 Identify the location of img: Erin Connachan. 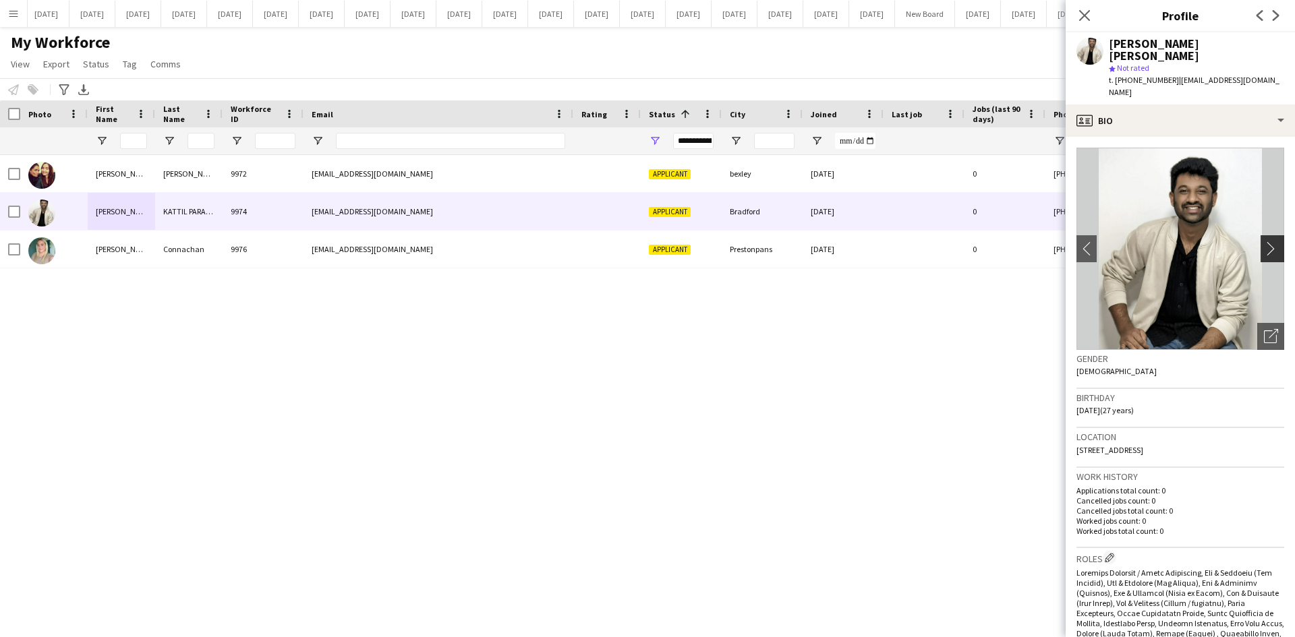
(42, 251).